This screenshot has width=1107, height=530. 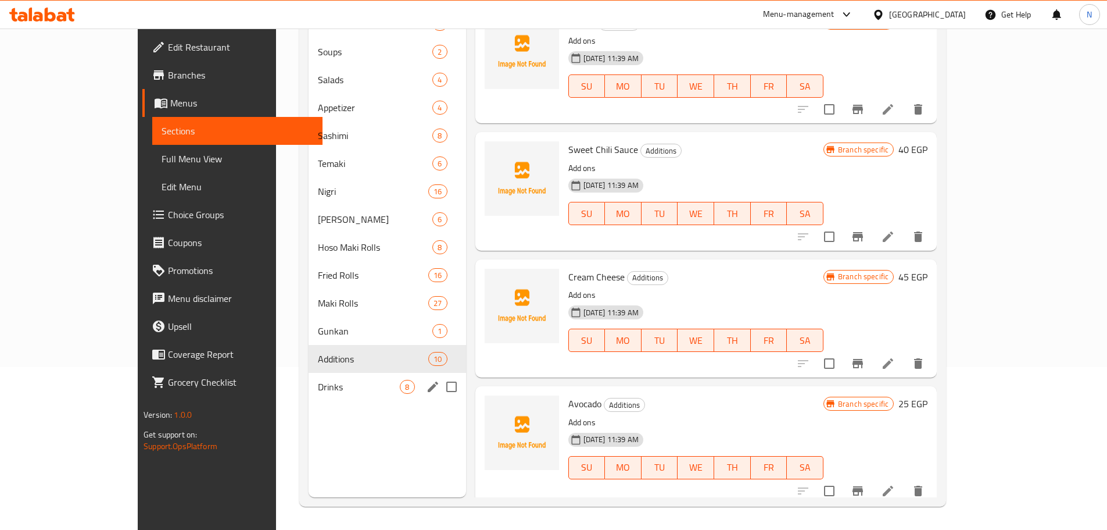 What do you see at coordinates (522, 52) in the screenshot?
I see `img: Srirach` at bounding box center [522, 52].